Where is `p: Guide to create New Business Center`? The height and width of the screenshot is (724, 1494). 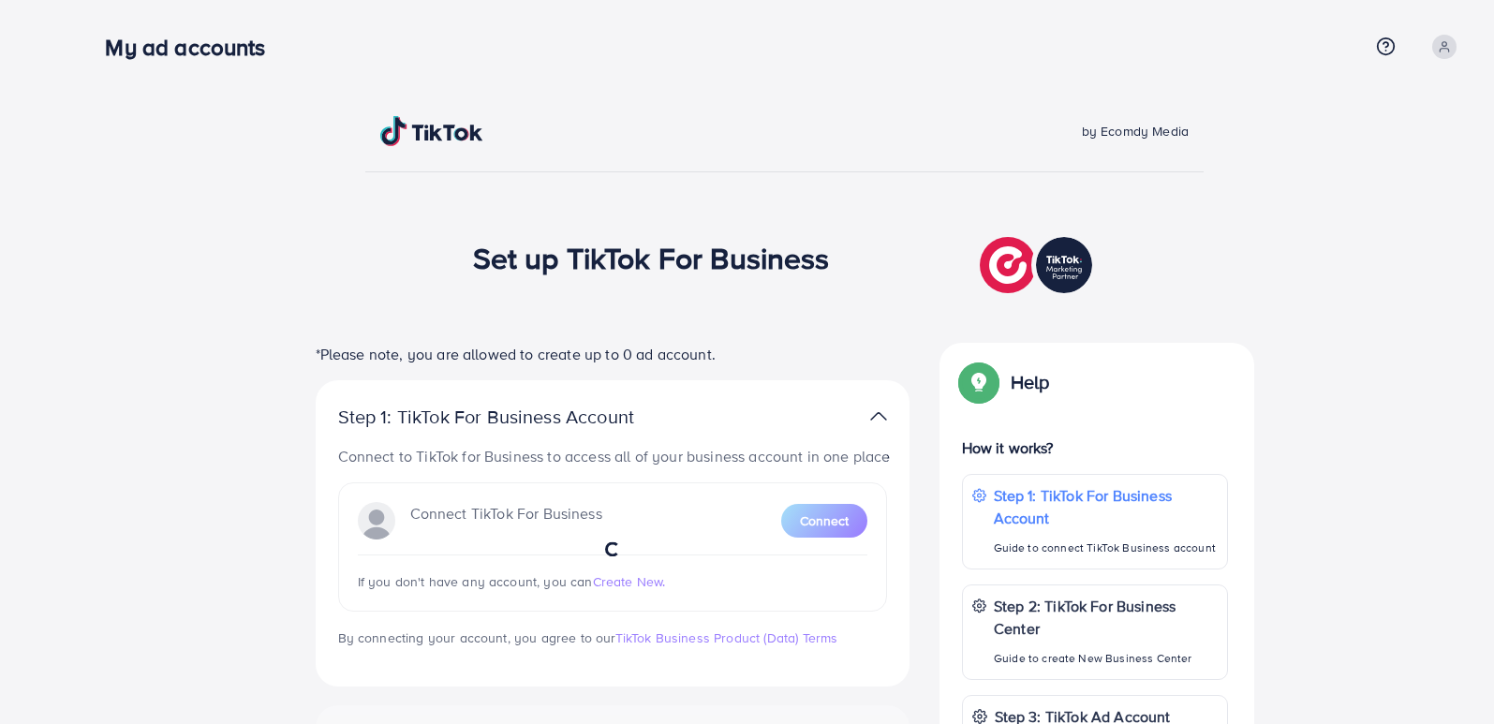 p: Guide to create New Business Center is located at coordinates (1105, 658).